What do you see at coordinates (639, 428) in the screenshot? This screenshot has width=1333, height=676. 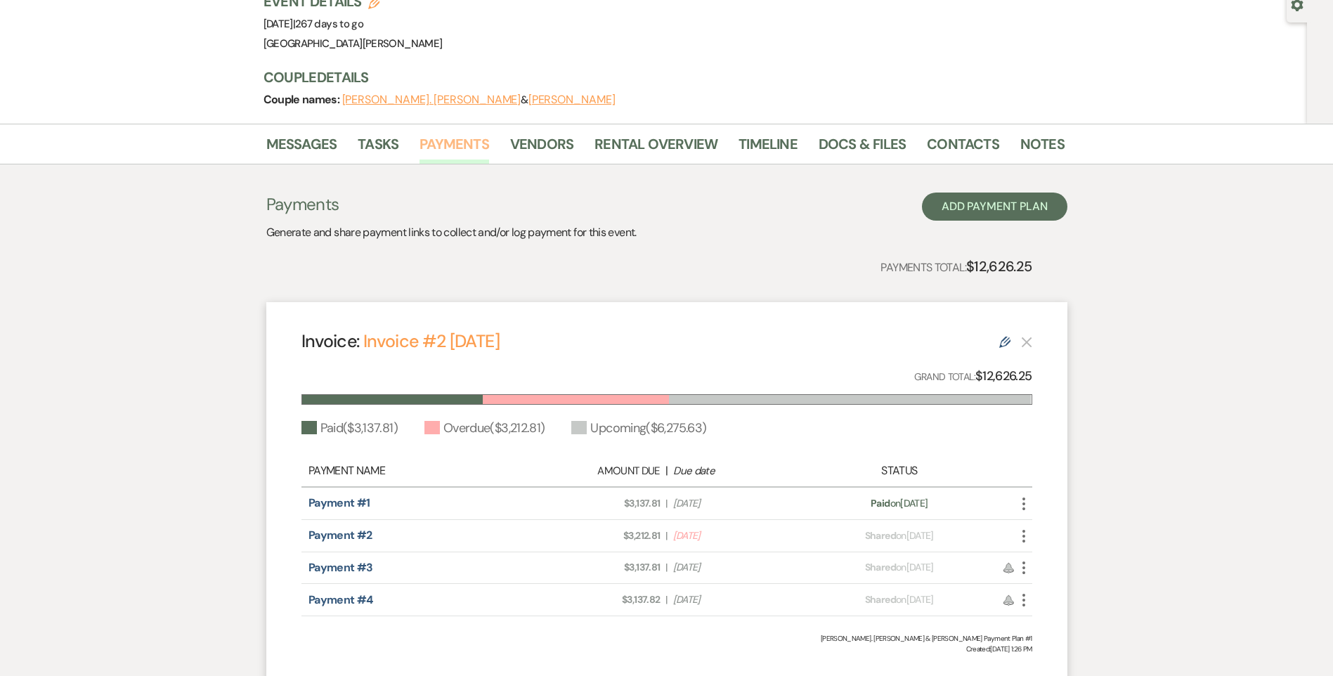 I see `div: Upcoming ( $6,275.63 )` at bounding box center [639, 428].